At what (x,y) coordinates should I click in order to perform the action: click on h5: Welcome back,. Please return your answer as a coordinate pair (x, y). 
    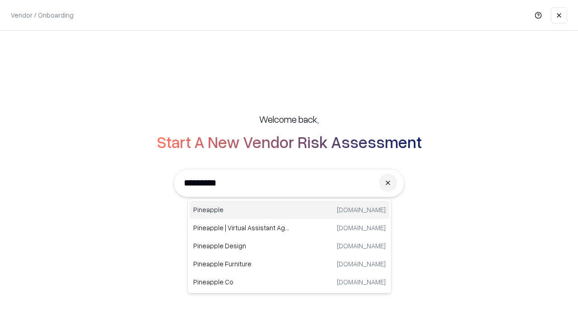
    Looking at the image, I should click on (289, 119).